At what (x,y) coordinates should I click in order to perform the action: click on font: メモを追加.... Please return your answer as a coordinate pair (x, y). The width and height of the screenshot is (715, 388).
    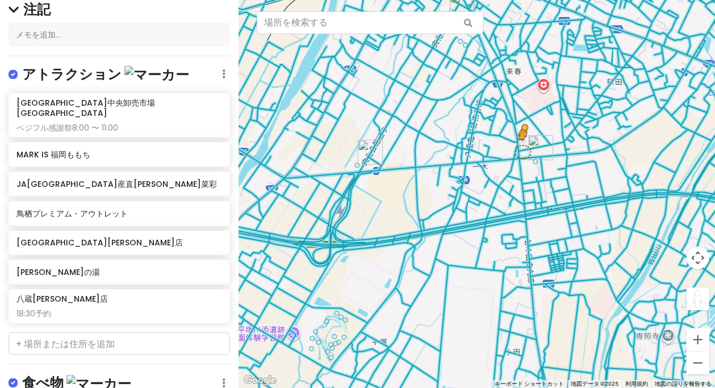
    Looking at the image, I should click on (38, 35).